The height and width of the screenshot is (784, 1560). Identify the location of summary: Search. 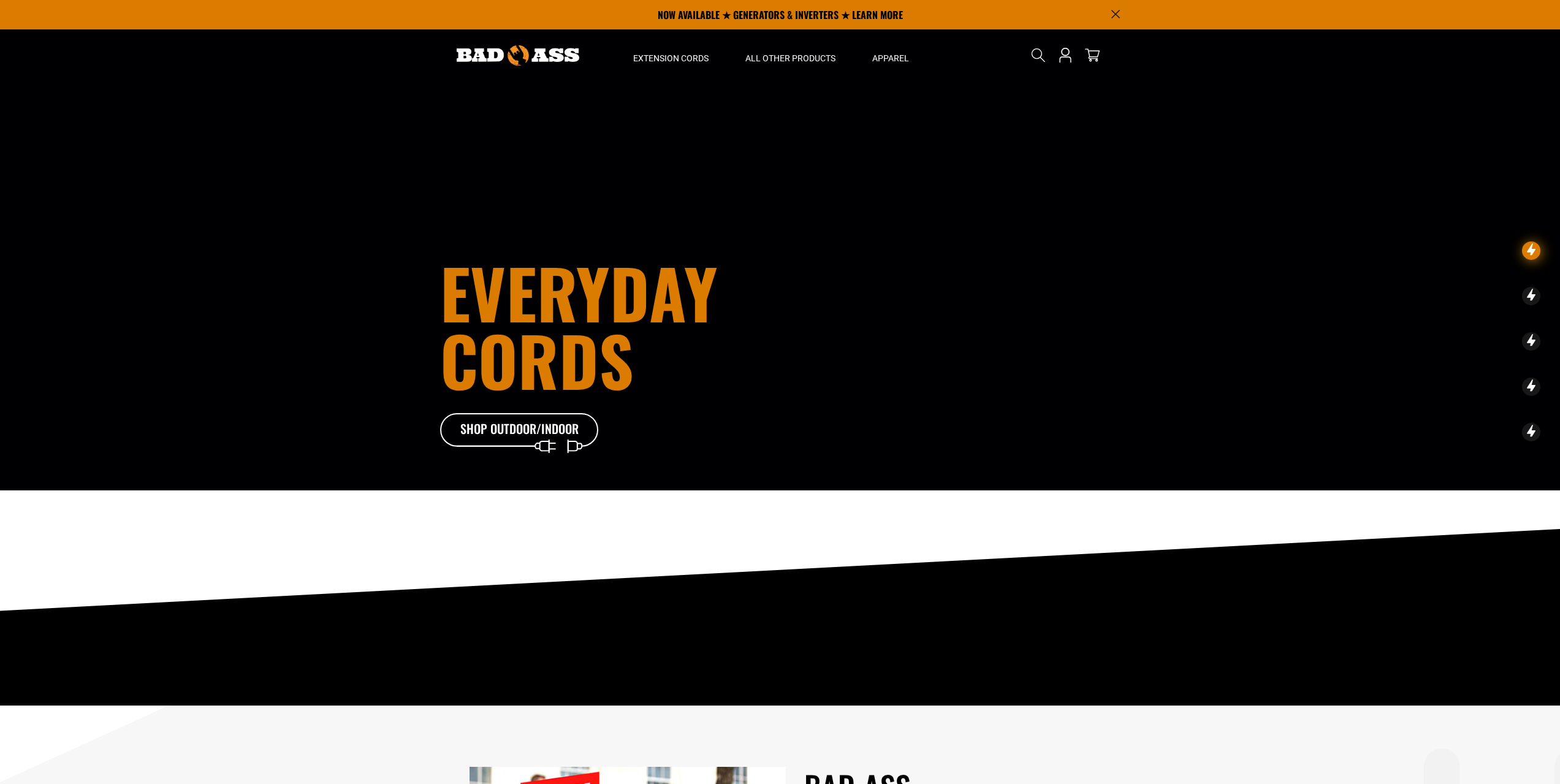
(1038, 55).